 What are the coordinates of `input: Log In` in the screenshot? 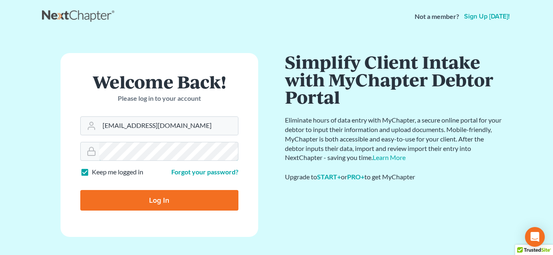 It's located at (159, 200).